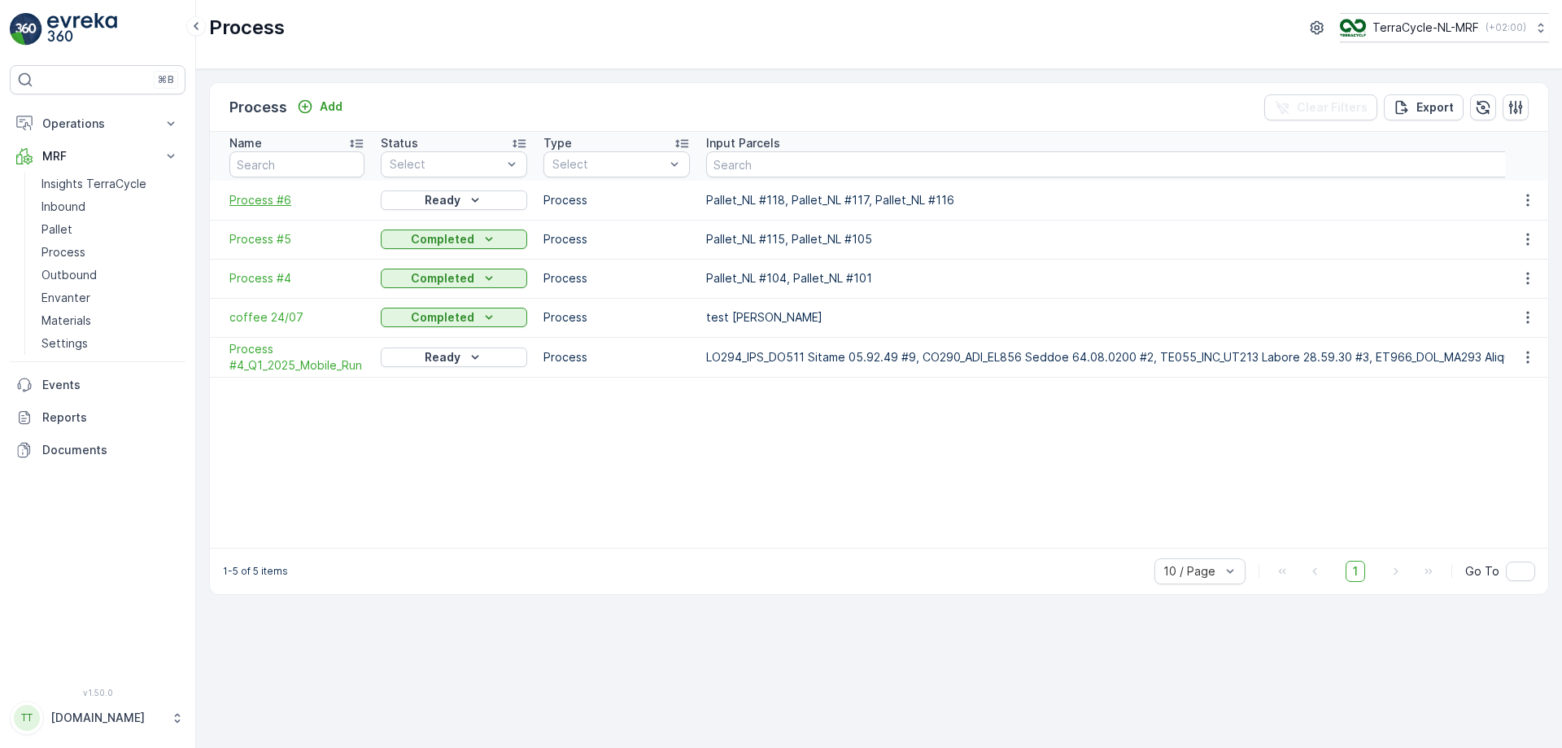  Describe the element at coordinates (1332, 107) in the screenshot. I see `p: Clear Filters` at that location.